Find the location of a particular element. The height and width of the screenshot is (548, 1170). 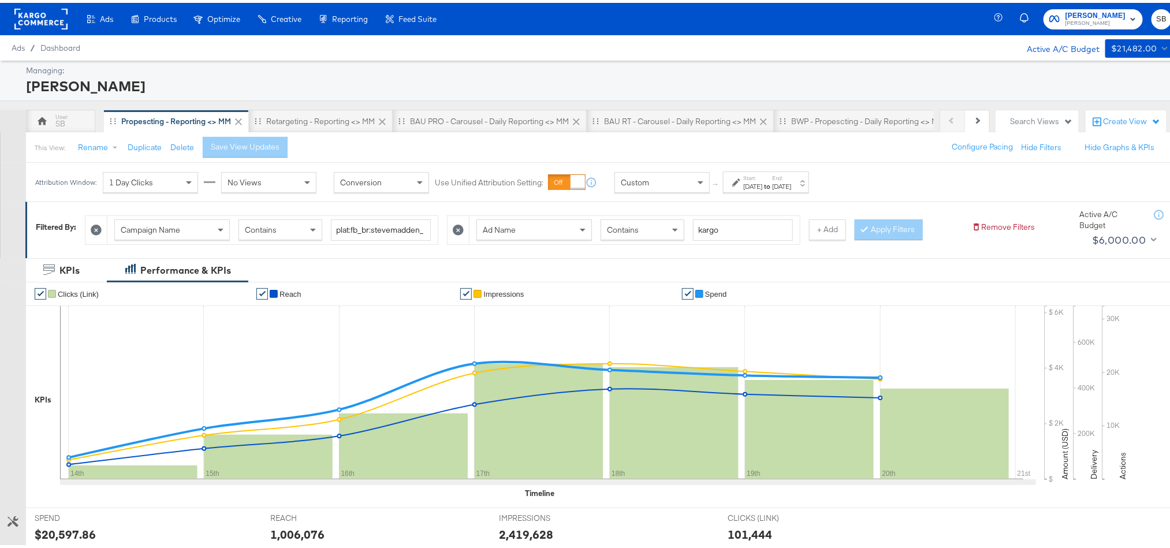

div: Retargeting - Reporting <> MM is located at coordinates (321, 118).